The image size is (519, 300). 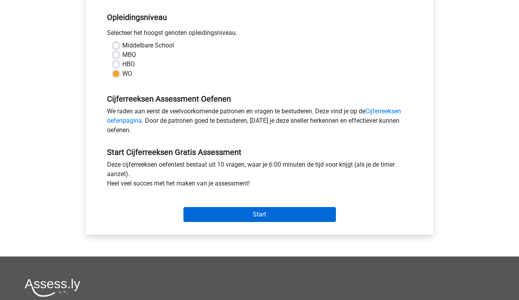 What do you see at coordinates (260, 122) in the screenshot?
I see `div: We raden aan eerst de veelvoorkomende patronen en vragen te bestuderen. Deze vind je op de . Door...` at bounding box center [260, 122].